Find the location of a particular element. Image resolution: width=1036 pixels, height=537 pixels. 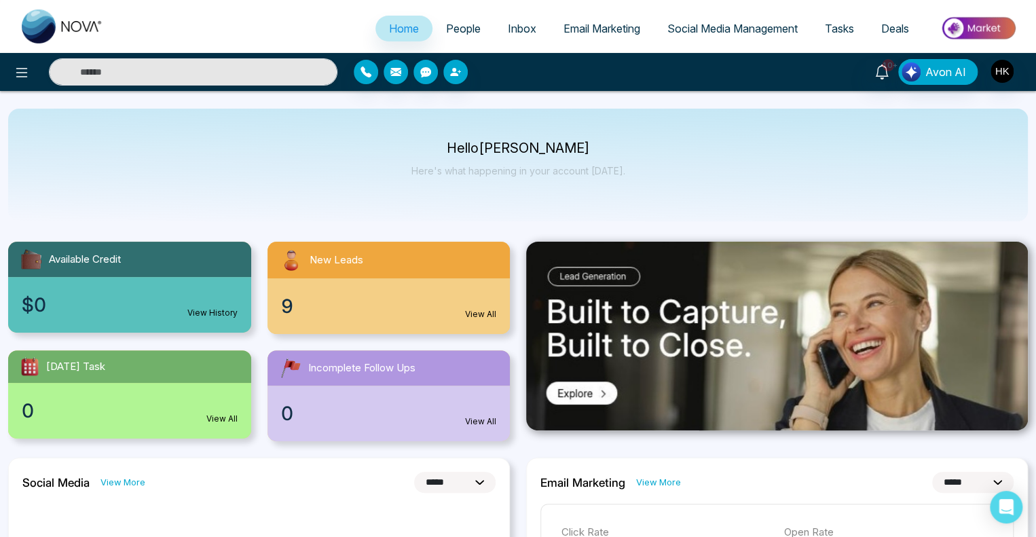

span: Incomplete Follow Ups is located at coordinates (362, 368).